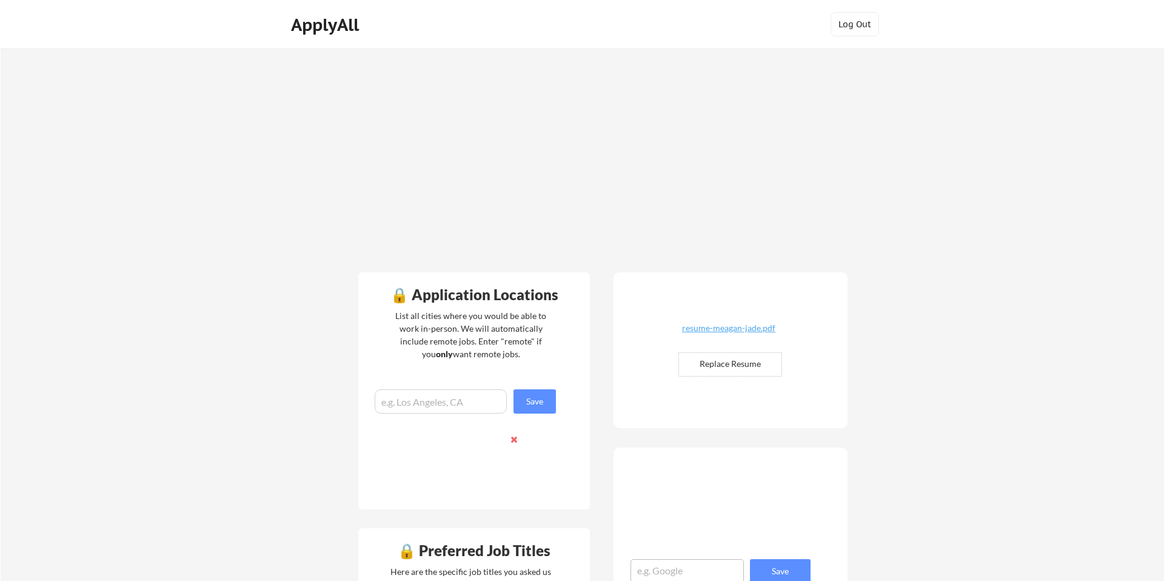 This screenshot has width=1164, height=581. I want to click on strong: only, so click(444, 353).